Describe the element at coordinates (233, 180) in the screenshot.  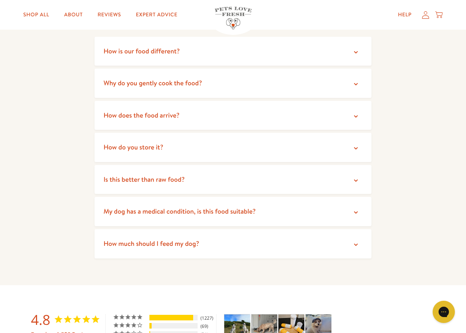
I see `summary: Is this better than raw food?` at that location.